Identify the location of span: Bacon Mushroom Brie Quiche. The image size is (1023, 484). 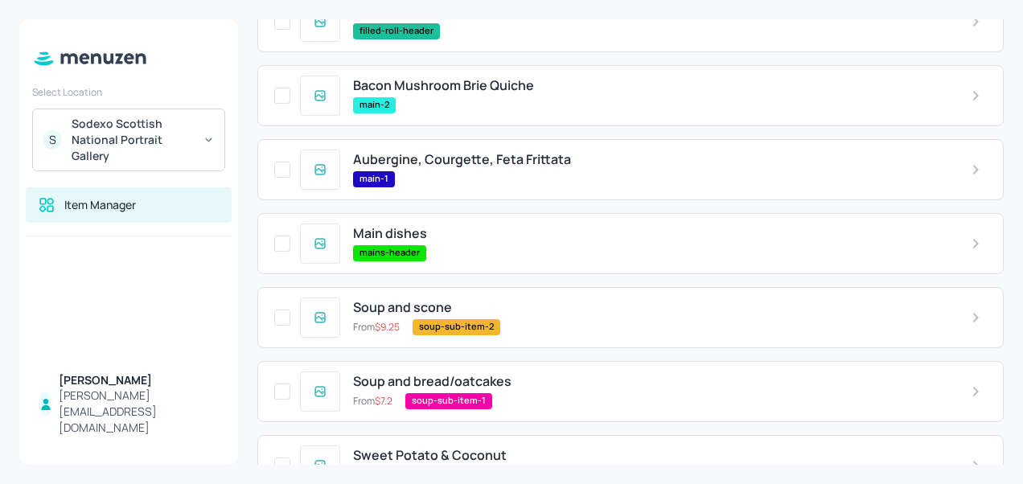
(443, 85).